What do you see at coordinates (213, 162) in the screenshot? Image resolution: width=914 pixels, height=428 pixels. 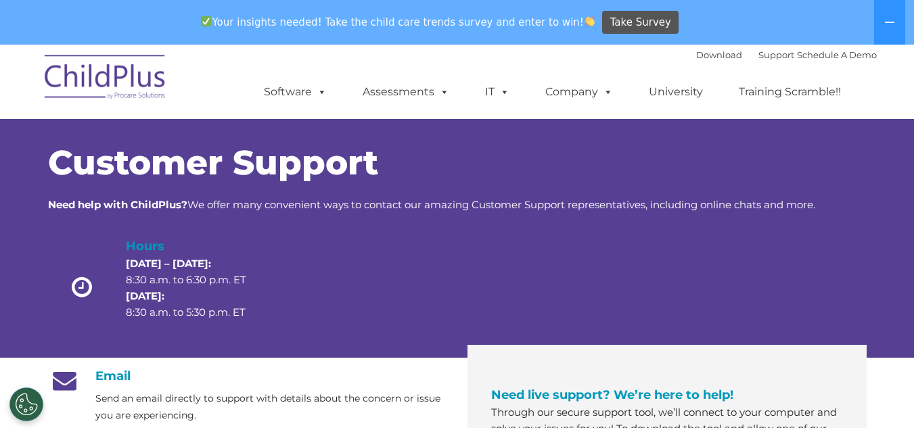 I see `span: Customer Support` at bounding box center [213, 162].